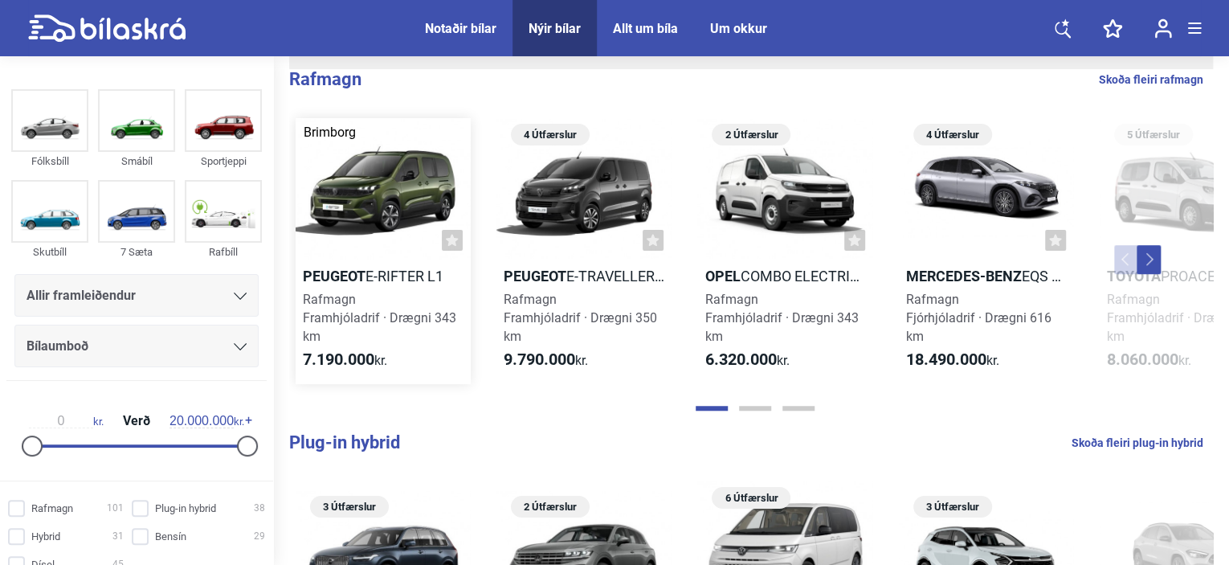  Describe the element at coordinates (539, 359) in the screenshot. I see `b: 9.790.000` at that location.